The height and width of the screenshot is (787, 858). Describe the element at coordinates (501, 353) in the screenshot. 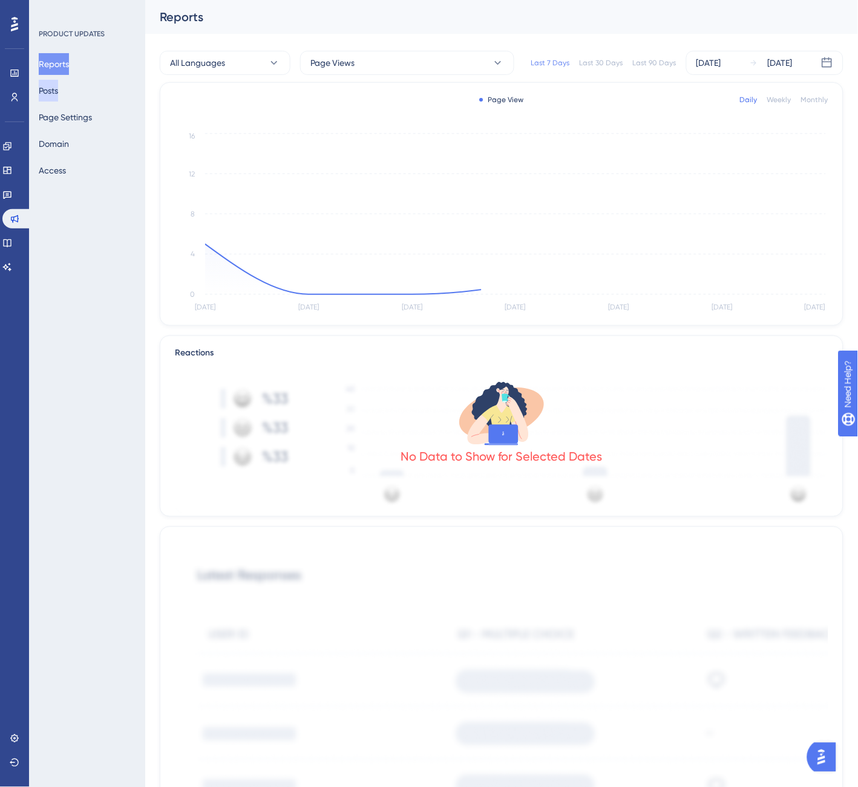

I see `div: Reactions` at that location.